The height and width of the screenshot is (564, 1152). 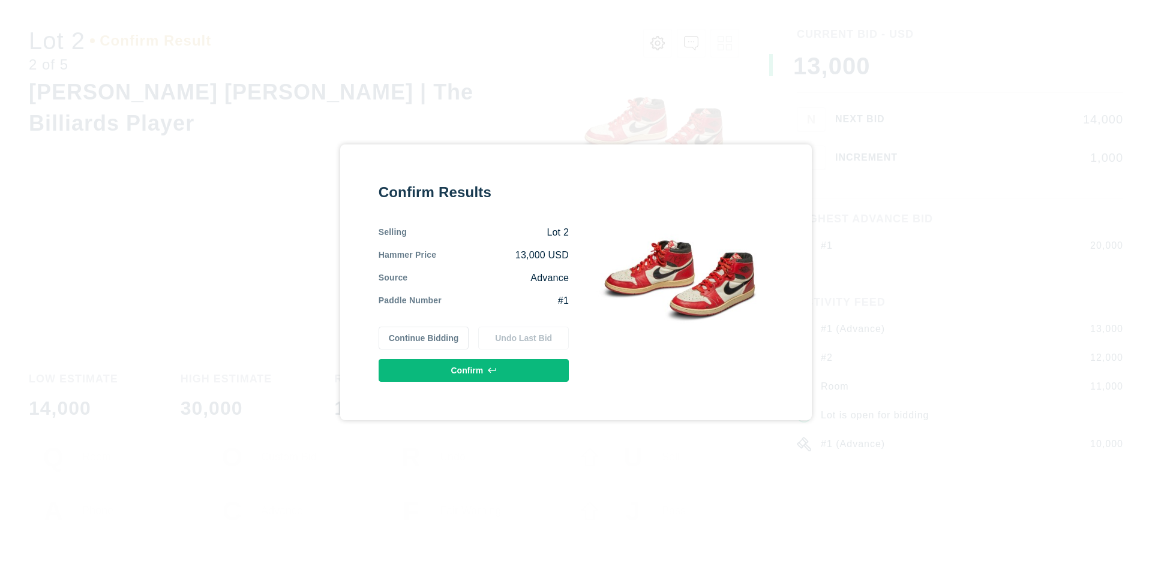 What do you see at coordinates (410, 301) in the screenshot?
I see `div: Paddle Number` at bounding box center [410, 301].